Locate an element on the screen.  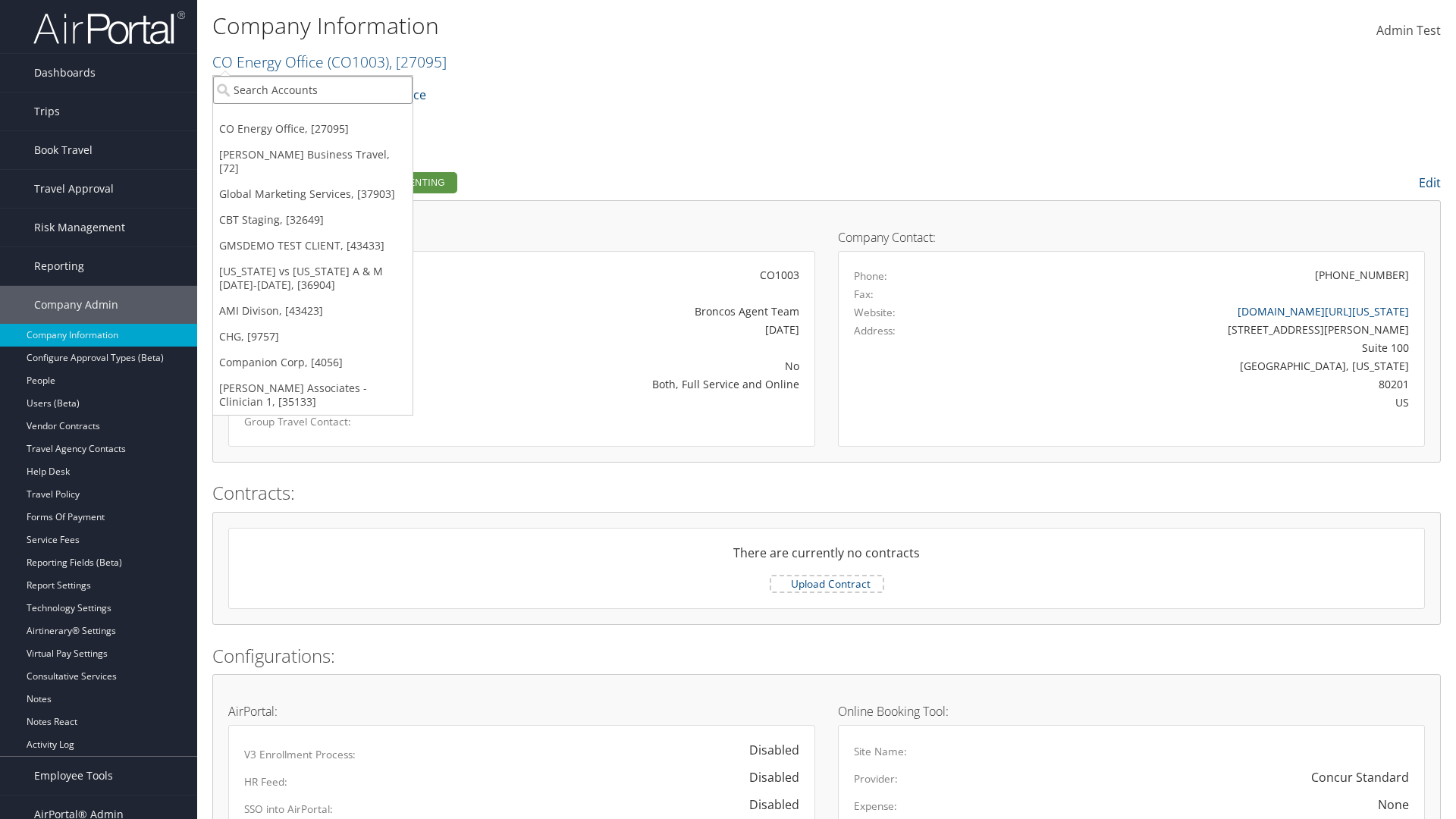
label: Fax: is located at coordinates (864, 295).